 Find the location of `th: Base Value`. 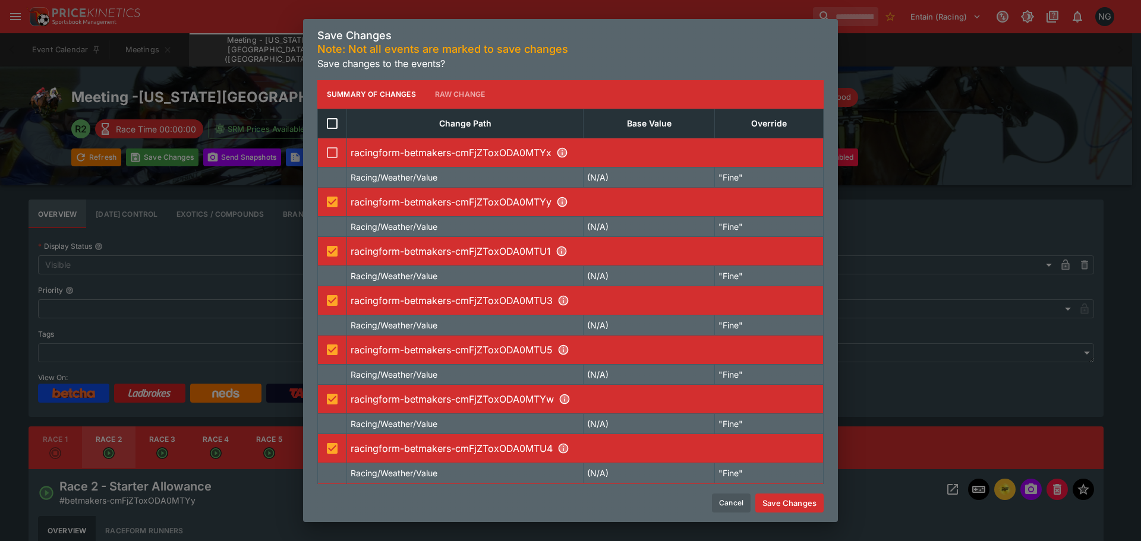

th: Base Value is located at coordinates (649, 123).